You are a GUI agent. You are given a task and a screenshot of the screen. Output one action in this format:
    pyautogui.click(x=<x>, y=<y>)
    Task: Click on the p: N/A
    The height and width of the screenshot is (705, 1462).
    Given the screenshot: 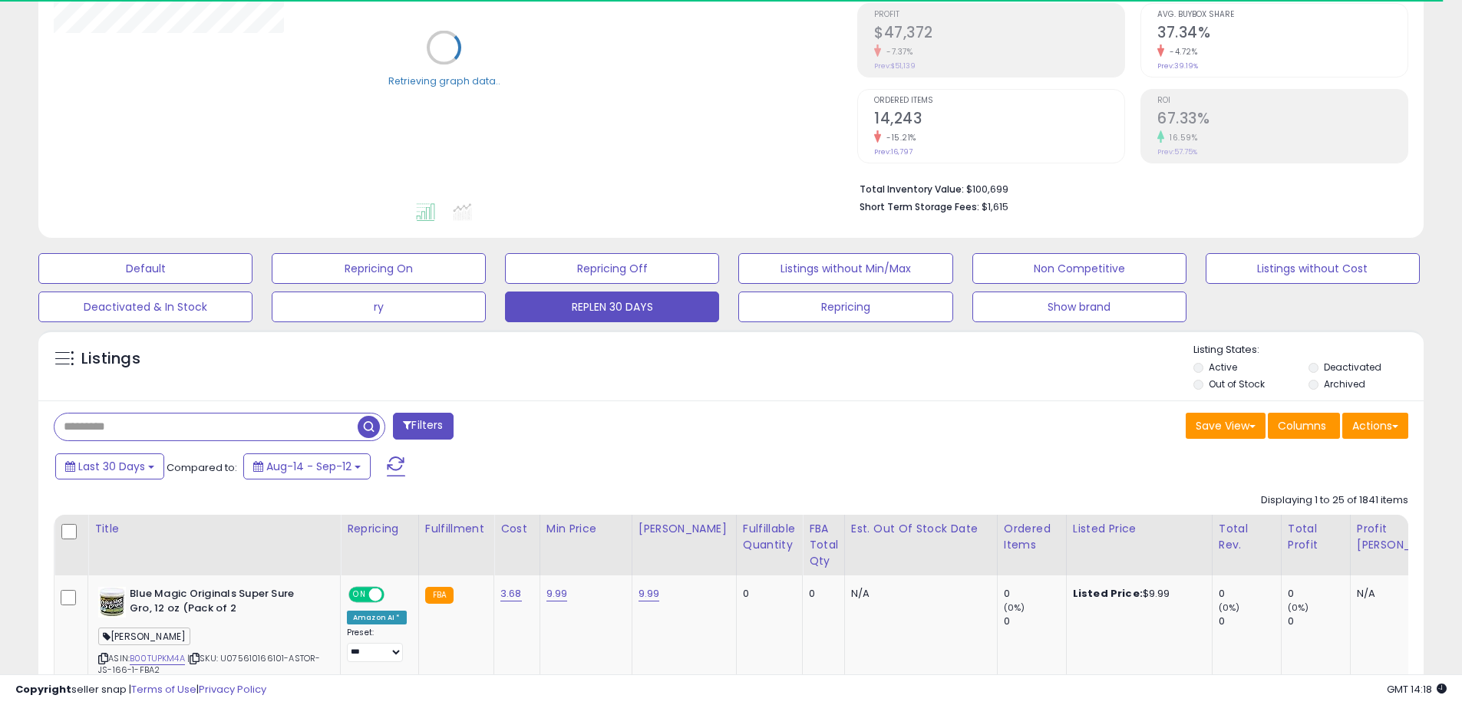 What is the action you would take?
    pyautogui.click(x=918, y=594)
    